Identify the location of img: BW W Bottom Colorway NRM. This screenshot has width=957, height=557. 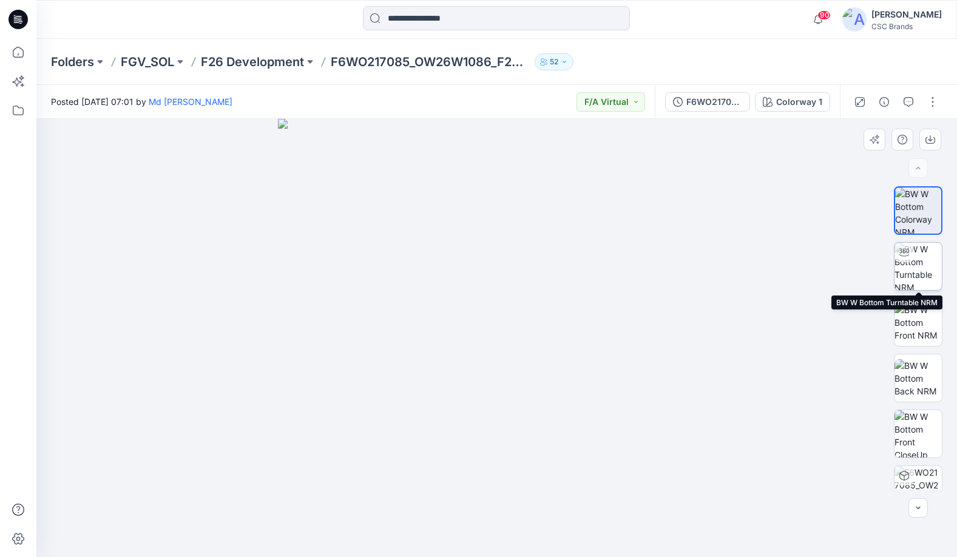
(918, 211).